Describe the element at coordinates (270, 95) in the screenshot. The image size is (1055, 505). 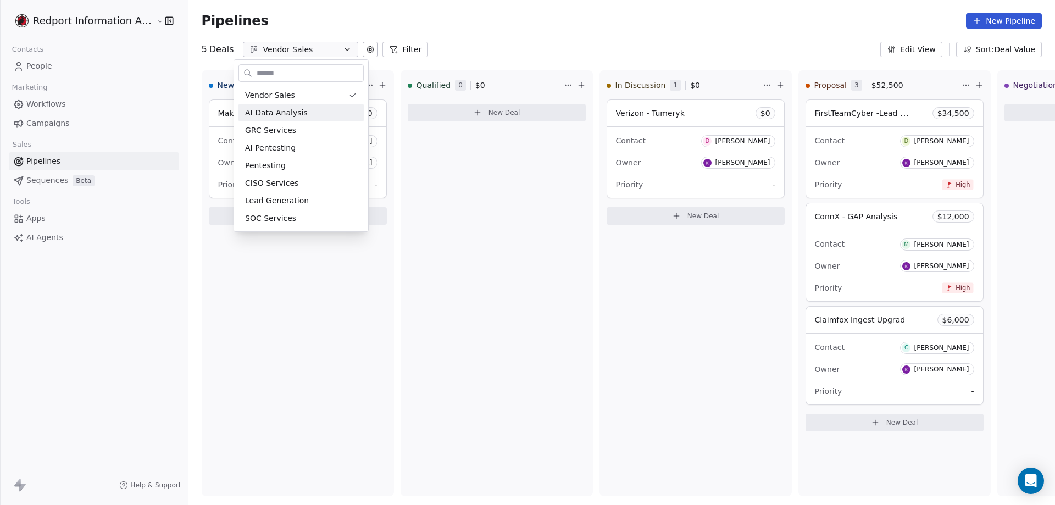
I see `span: Vendor Sales` at that location.